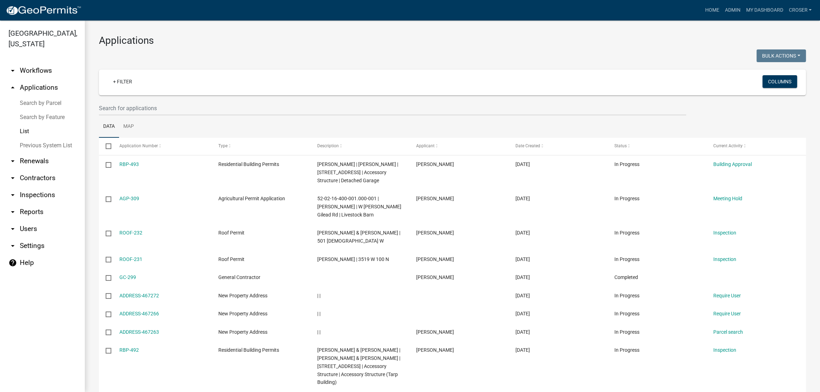 The height and width of the screenshot is (392, 820). What do you see at coordinates (123, 82) in the screenshot?
I see `a: + Filter` at bounding box center [123, 82].